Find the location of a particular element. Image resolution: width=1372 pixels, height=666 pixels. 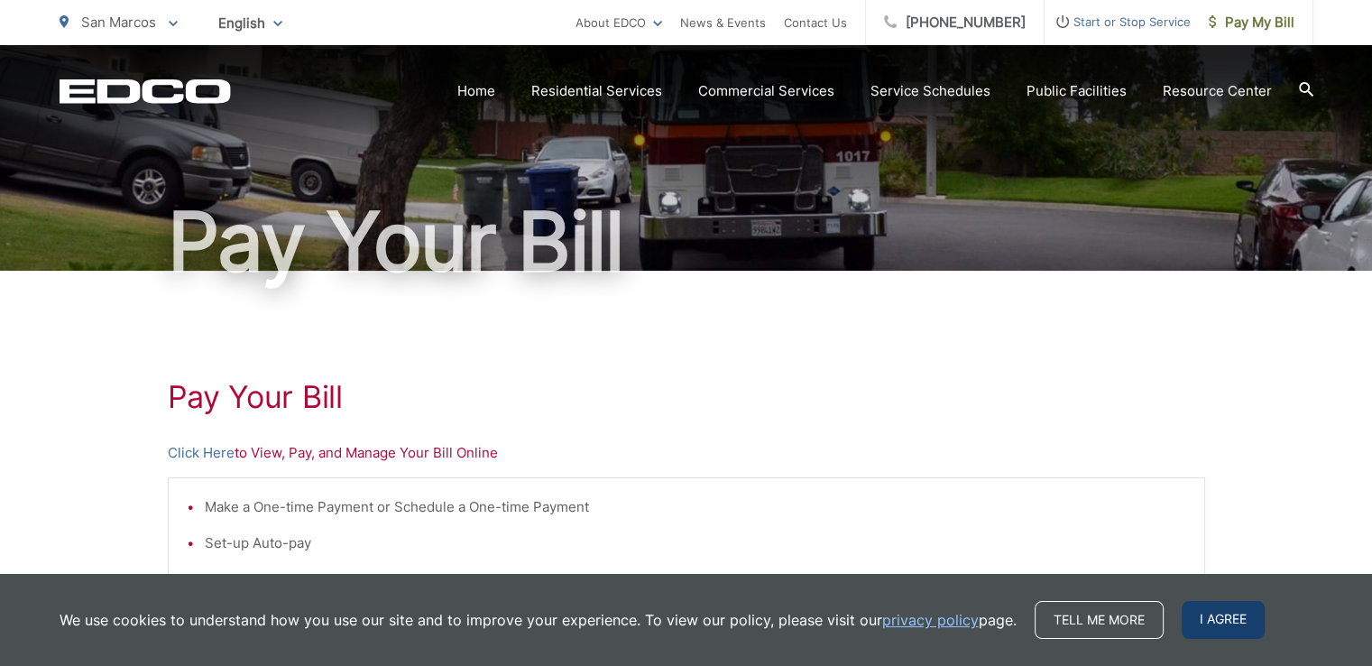

a: News & Events is located at coordinates (722, 23).